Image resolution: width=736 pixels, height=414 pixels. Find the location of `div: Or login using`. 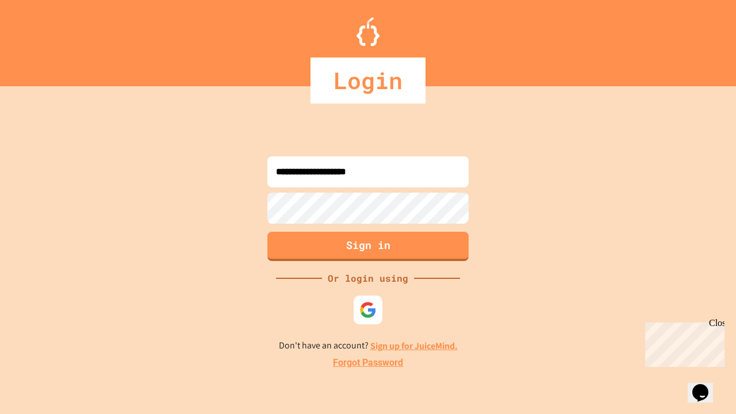

div: Or login using is located at coordinates (368, 278).